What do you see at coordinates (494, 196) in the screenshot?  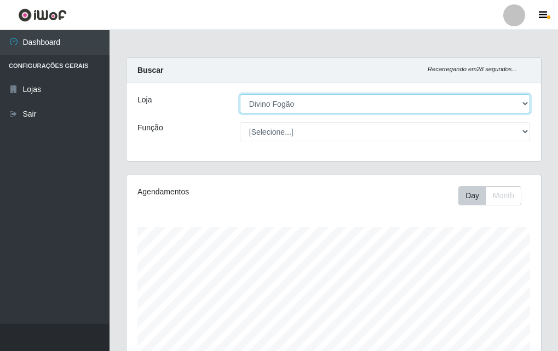 I see `div: Toolbar with button groups` at bounding box center [494, 196].